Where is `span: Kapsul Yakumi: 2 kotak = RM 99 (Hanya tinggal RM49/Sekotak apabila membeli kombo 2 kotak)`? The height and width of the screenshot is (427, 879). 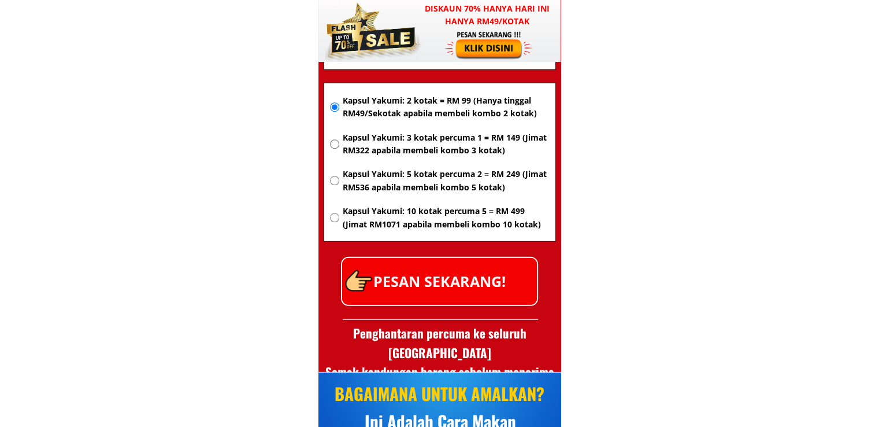
span: Kapsul Yakumi: 2 kotak = RM 99 (Hanya tinggal RM49/Sekotak apabila membeli kombo 2 kotak) is located at coordinates (446, 107).